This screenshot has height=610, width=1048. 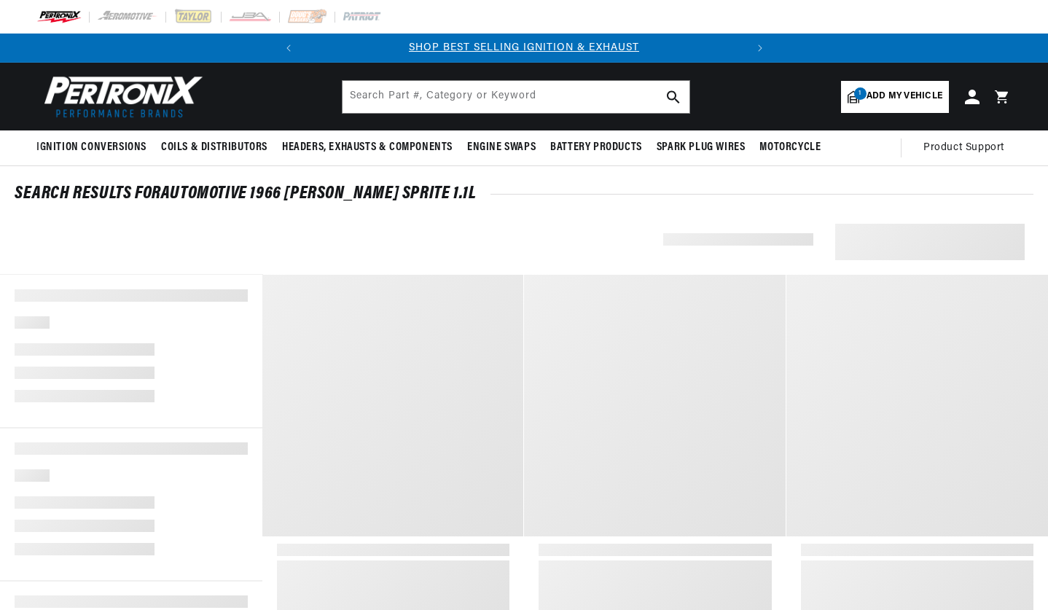 What do you see at coordinates (502, 147) in the screenshot?
I see `span: Engine Swaps` at bounding box center [502, 147].